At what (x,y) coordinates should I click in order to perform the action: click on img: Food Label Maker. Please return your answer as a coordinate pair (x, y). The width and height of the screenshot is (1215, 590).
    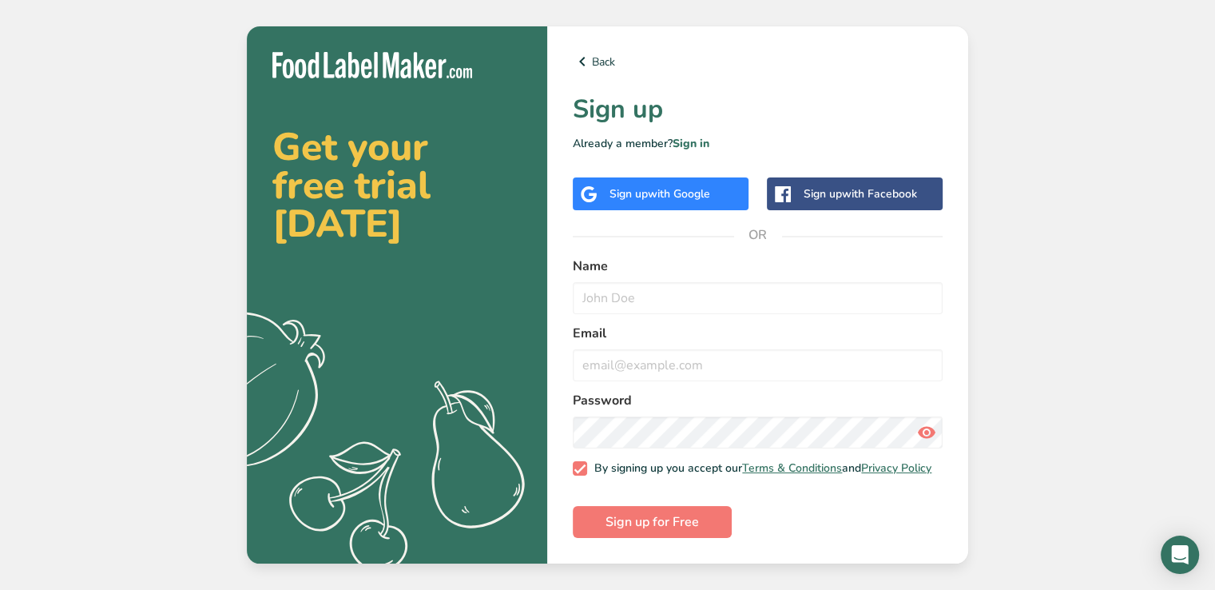
    Looking at the image, I should click on (372, 65).